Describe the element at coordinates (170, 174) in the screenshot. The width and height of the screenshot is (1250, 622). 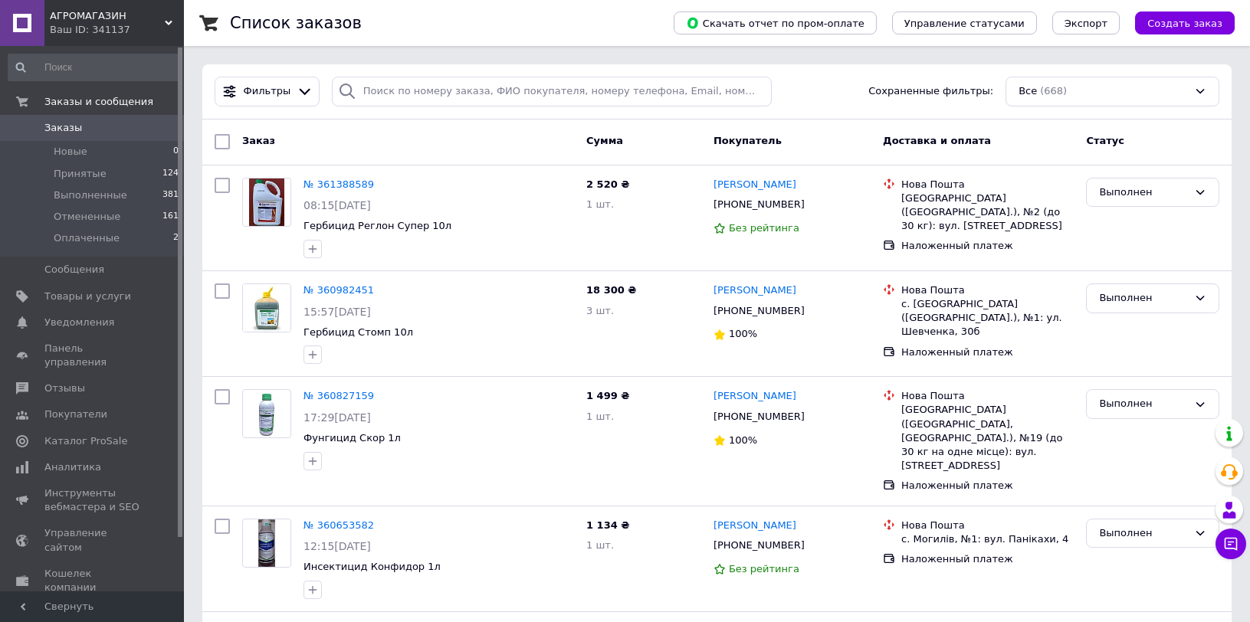
I see `span: 124` at that location.